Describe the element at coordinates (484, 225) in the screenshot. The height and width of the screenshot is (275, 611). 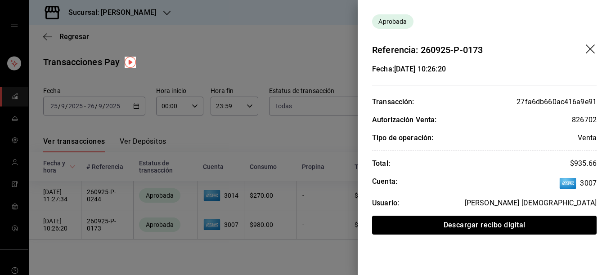
I see `button: Descargar recibo digital` at that location.